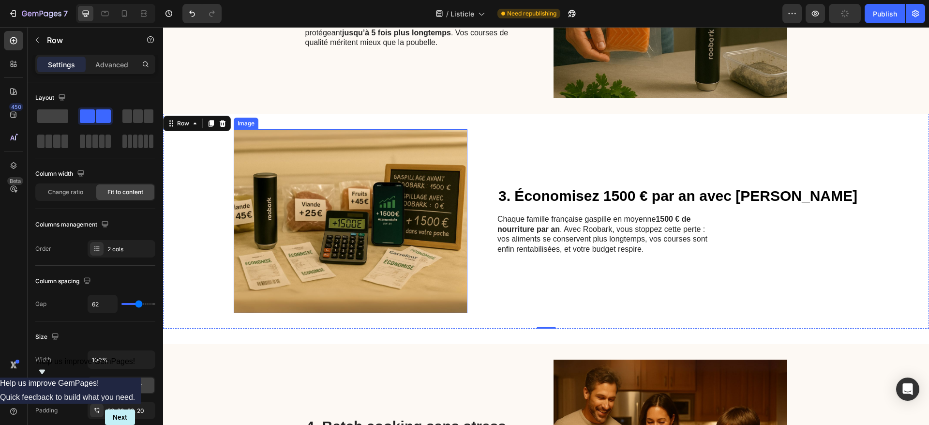 Image resolution: width=929 pixels, height=425 pixels. I want to click on div: Gap, so click(41, 304).